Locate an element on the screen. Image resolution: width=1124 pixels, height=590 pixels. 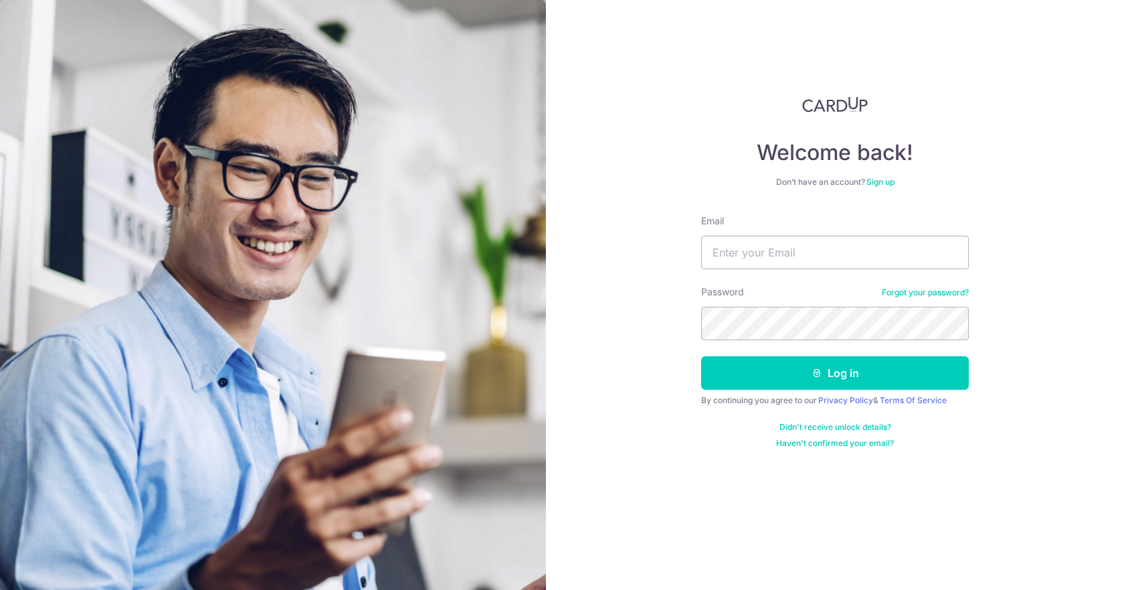
img: CardUp Logo is located at coordinates (835, 104).